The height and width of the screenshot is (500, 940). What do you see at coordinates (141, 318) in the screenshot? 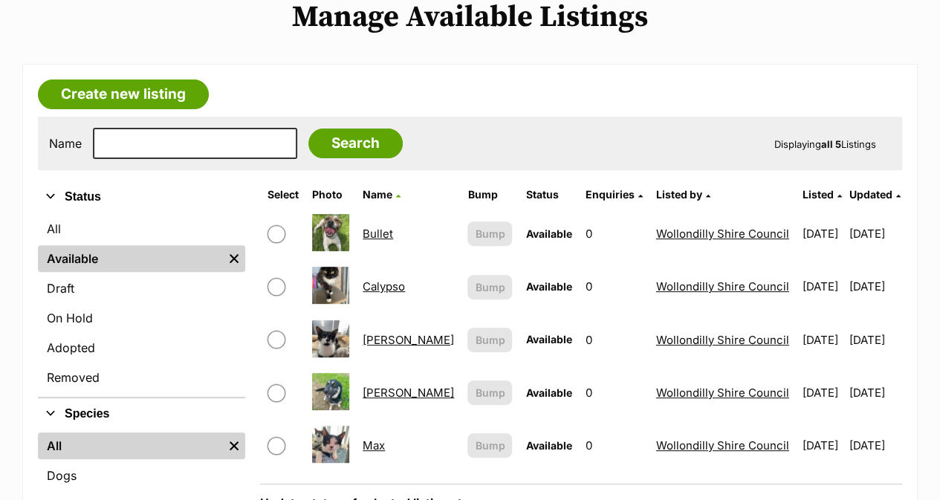
I see `a: On Hold` at bounding box center [141, 318].